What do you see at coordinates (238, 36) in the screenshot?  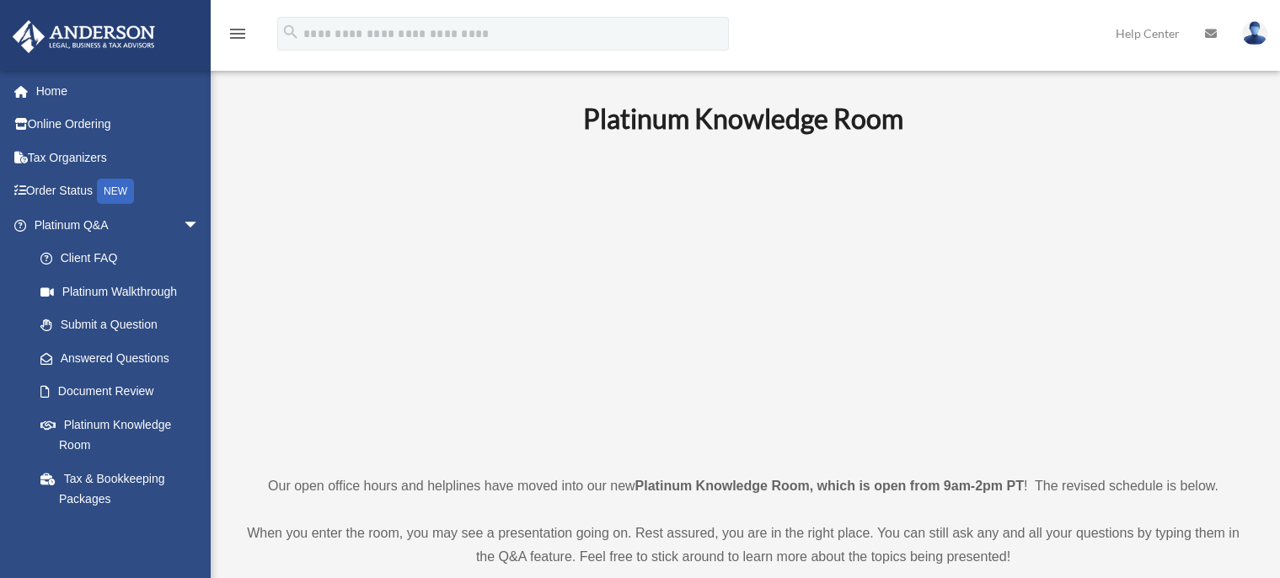 I see `a: menu` at bounding box center [238, 36].